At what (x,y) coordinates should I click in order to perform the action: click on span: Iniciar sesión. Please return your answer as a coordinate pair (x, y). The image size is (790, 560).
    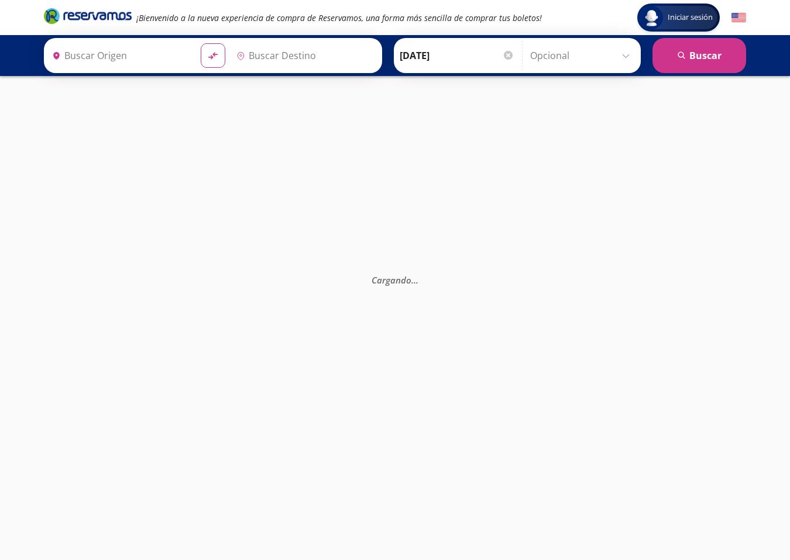
    Looking at the image, I should click on (690, 18).